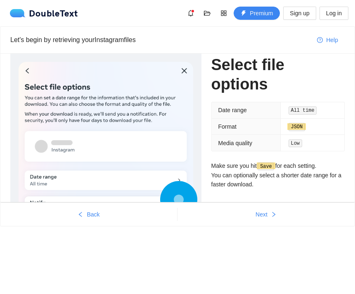 This screenshot has width=355, height=294. What do you see at coordinates (266, 214) in the screenshot?
I see `button: Nextright` at bounding box center [266, 214].